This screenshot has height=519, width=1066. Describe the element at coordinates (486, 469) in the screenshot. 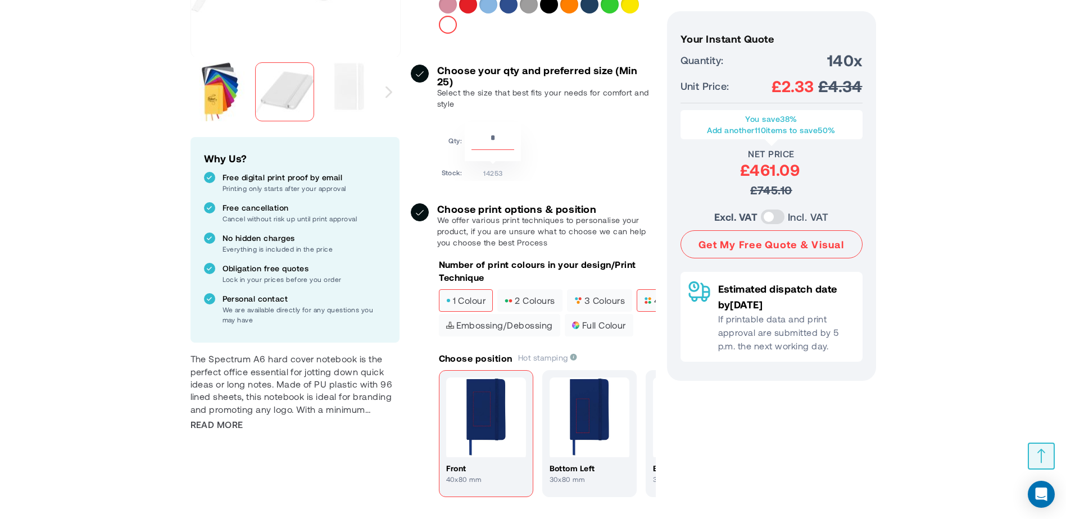

I see `h4: front` at that location.